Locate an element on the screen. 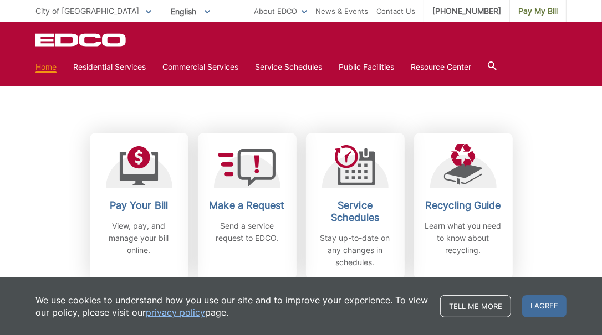 The width and height of the screenshot is (602, 335). a: Service Schedules Stay up-to-date on any changes in schedules. is located at coordinates (355, 206).